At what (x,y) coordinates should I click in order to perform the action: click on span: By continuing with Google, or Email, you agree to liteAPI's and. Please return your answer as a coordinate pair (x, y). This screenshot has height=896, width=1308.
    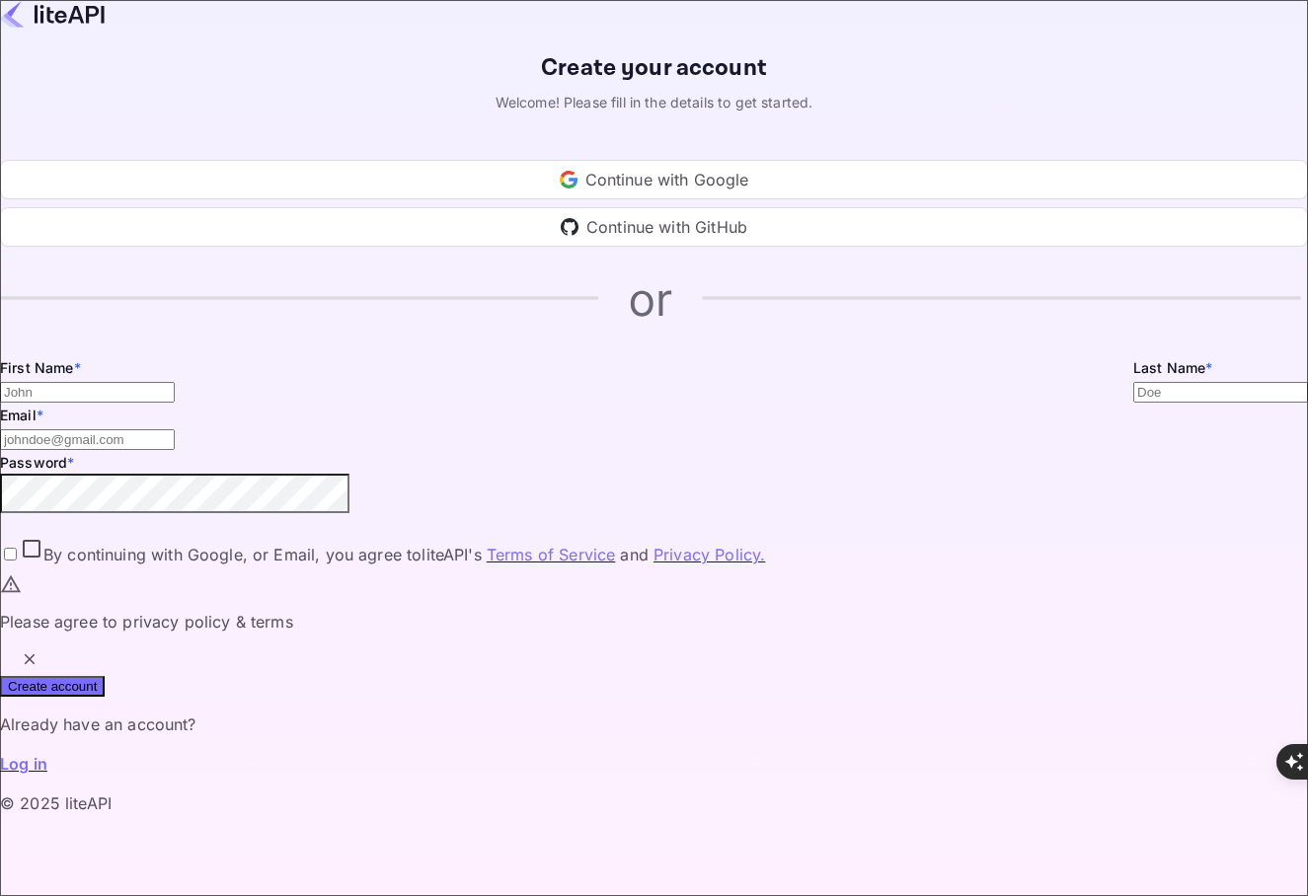
    Looking at the image, I should click on (404, 555).